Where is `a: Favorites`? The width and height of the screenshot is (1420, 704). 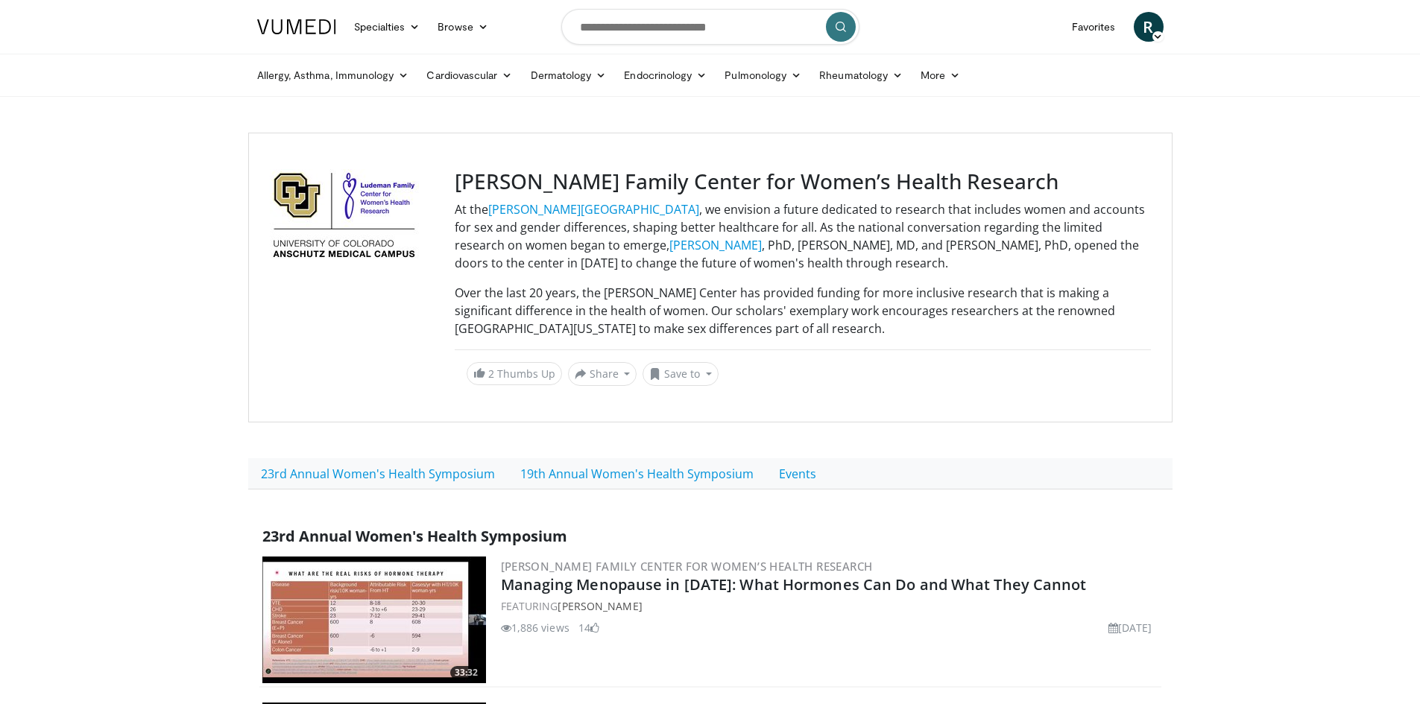
a: Favorites is located at coordinates (1093, 27).